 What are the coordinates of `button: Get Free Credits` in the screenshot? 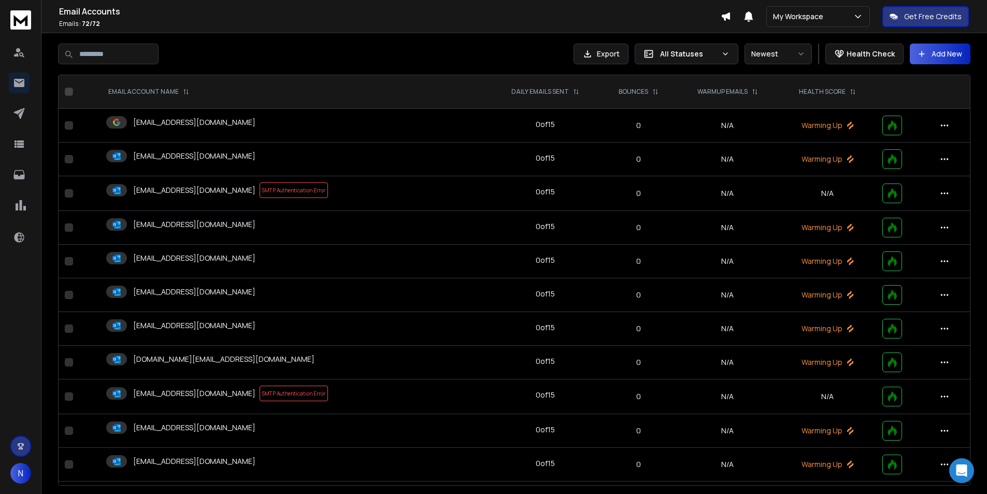 It's located at (925, 17).